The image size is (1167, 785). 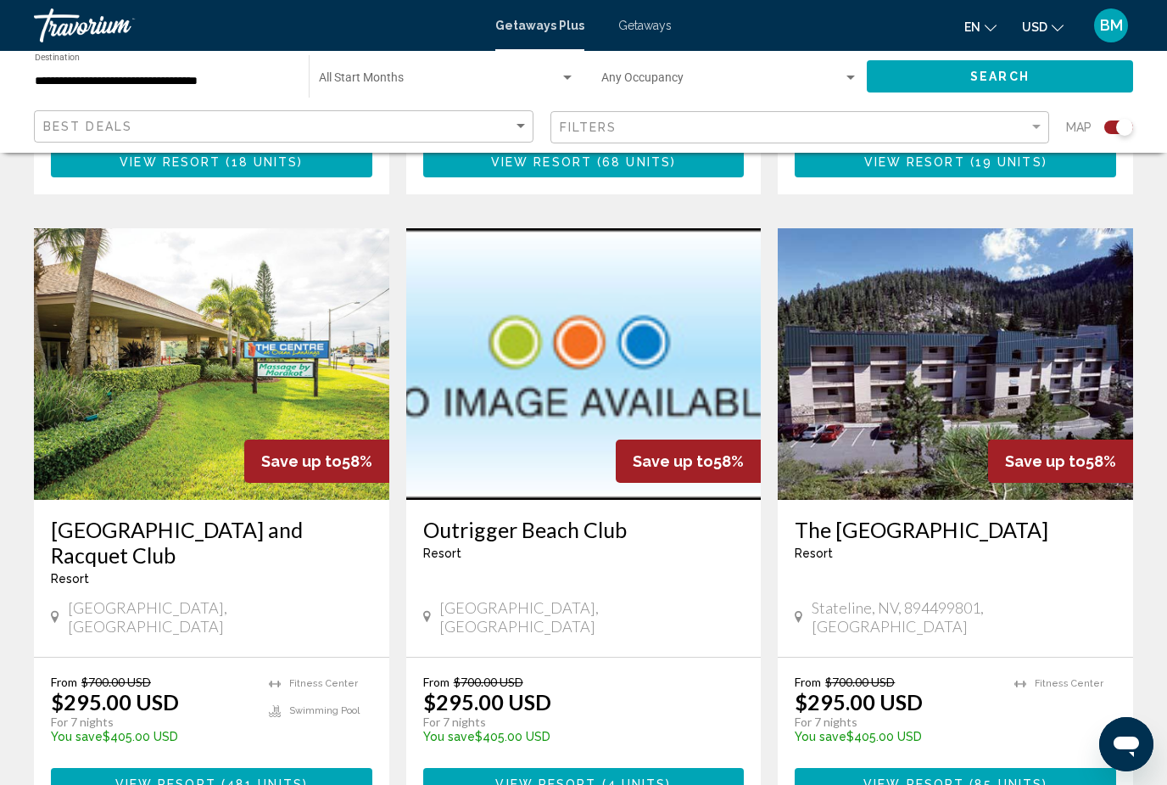 I want to click on button: Change language, so click(x=981, y=26).